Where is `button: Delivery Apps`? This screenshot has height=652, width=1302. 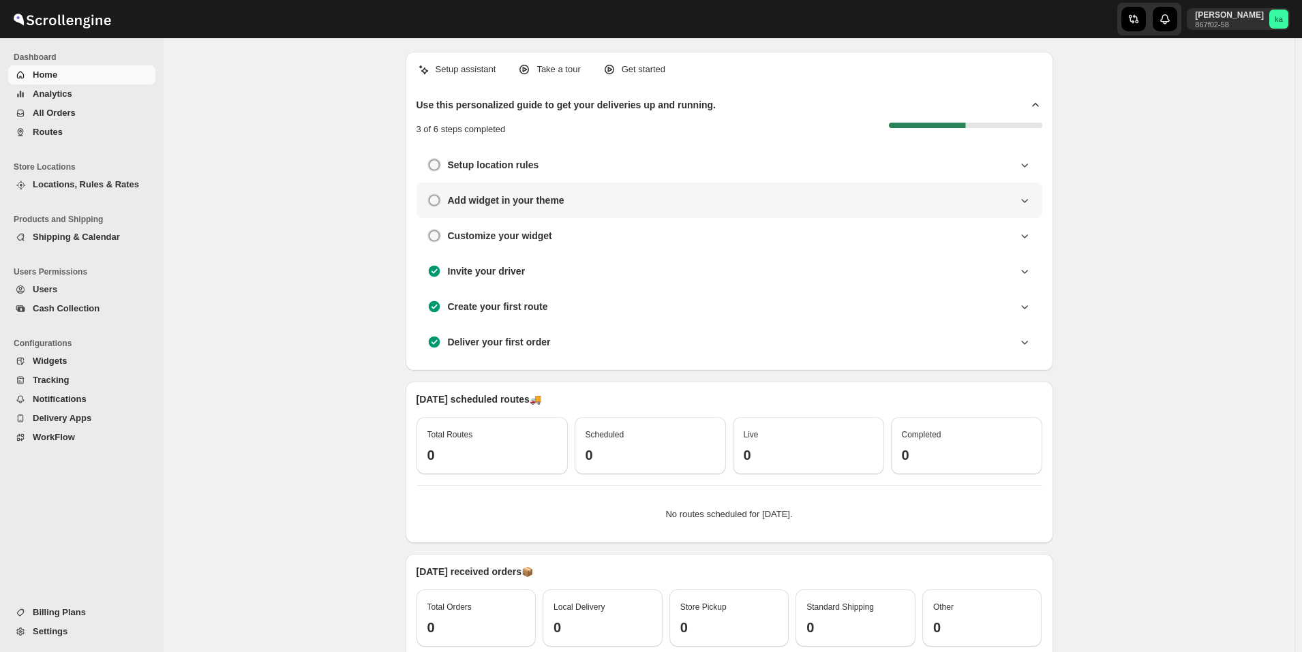 button: Delivery Apps is located at coordinates (82, 419).